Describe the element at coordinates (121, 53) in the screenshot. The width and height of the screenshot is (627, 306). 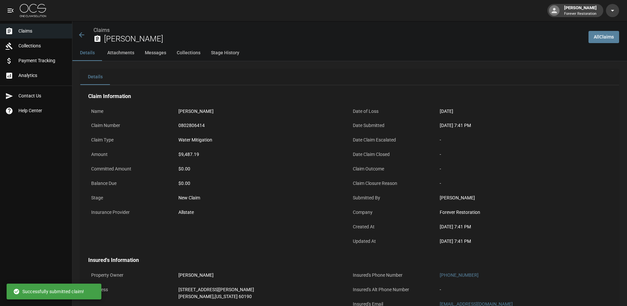
I see `button: Attachments` at that location.